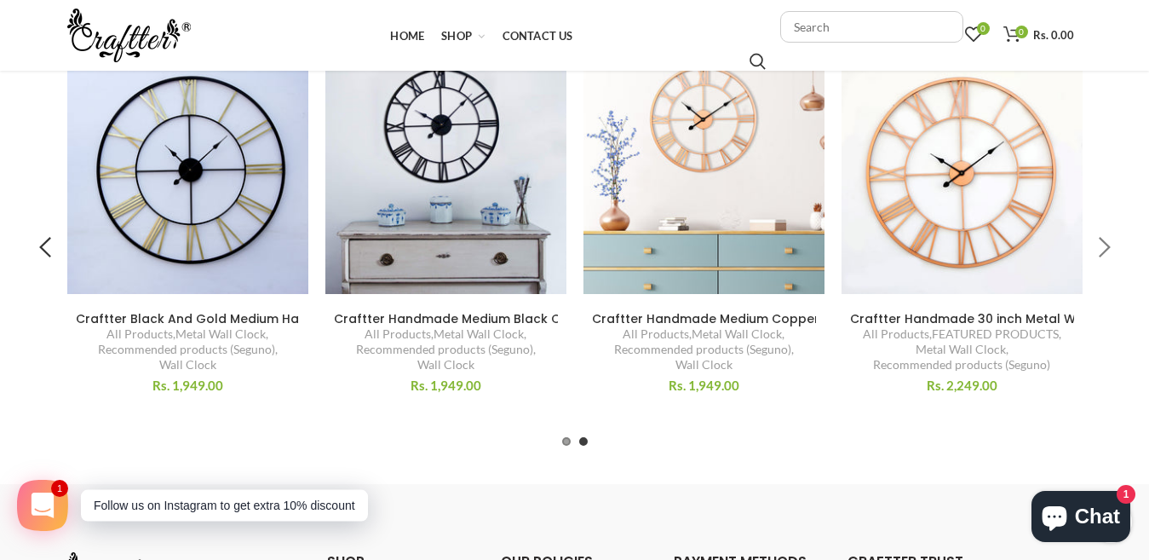 This screenshot has width=1149, height=560. I want to click on span: Rs. 0.00, so click(1054, 35).